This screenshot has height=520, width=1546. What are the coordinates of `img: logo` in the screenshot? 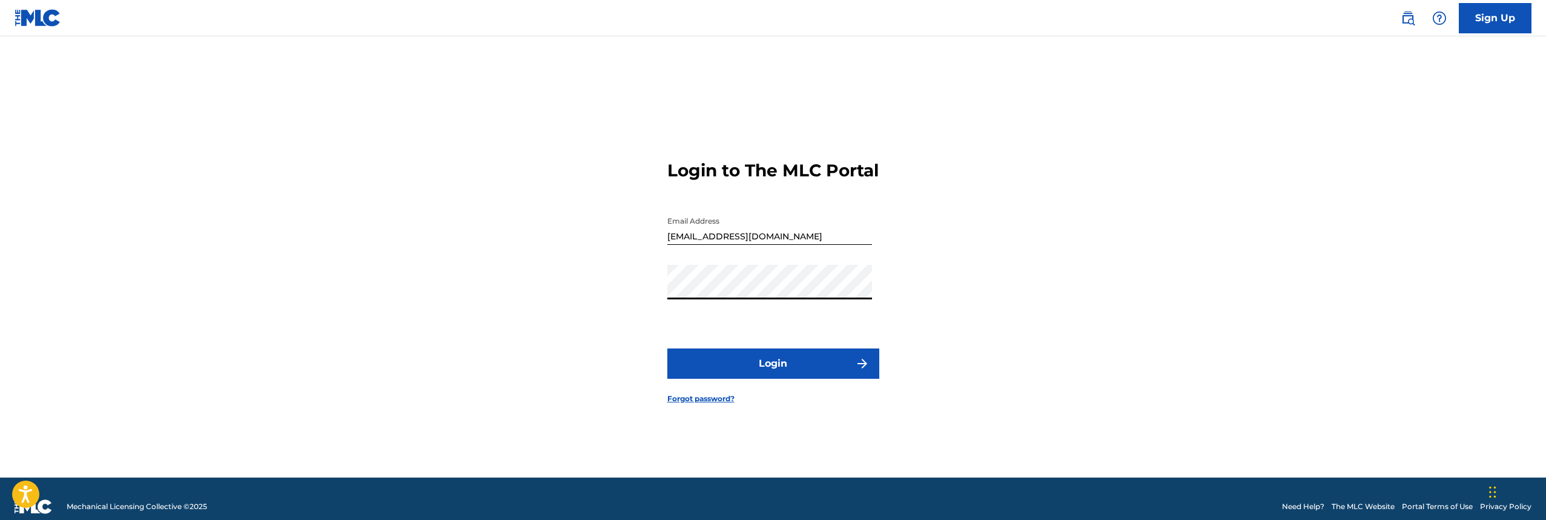 It's located at (33, 506).